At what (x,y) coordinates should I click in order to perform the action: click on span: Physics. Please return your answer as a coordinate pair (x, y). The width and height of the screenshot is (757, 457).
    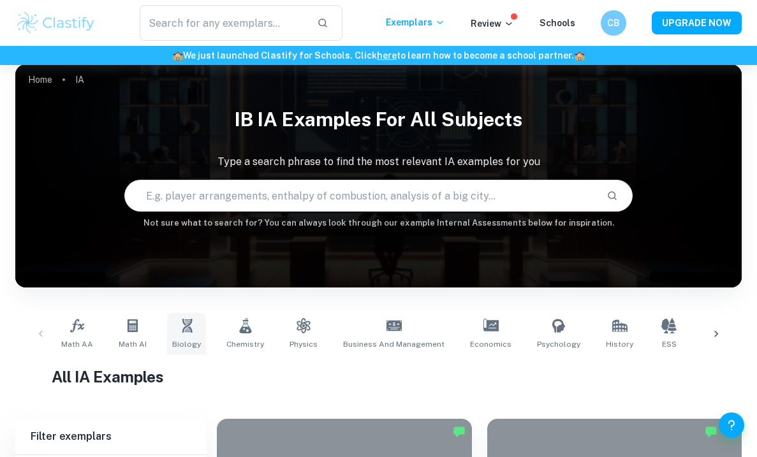
    Looking at the image, I should click on (303, 344).